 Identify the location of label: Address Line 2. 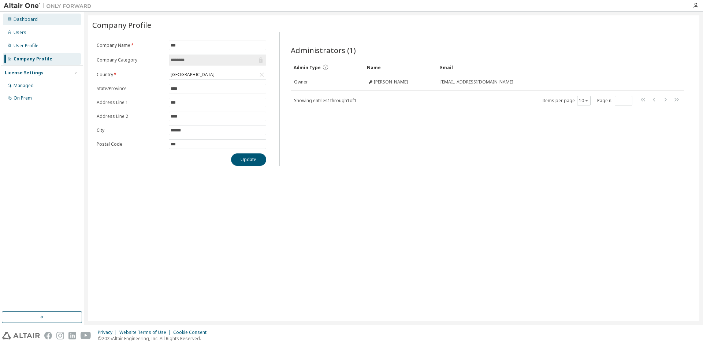
(130, 116).